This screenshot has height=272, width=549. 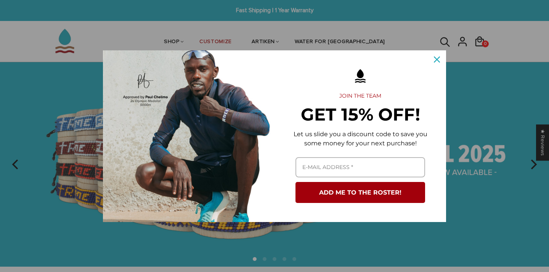 I want to click on button: Close, so click(x=437, y=59).